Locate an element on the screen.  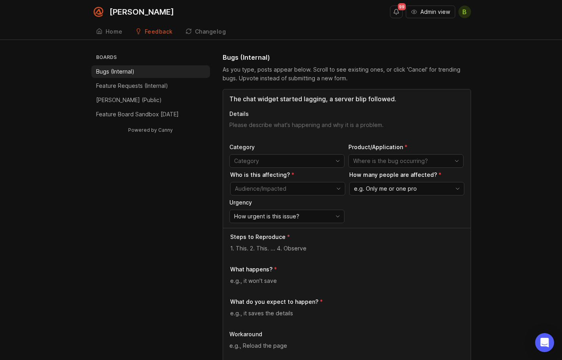
p: How many people are affected? is located at coordinates (407, 175).